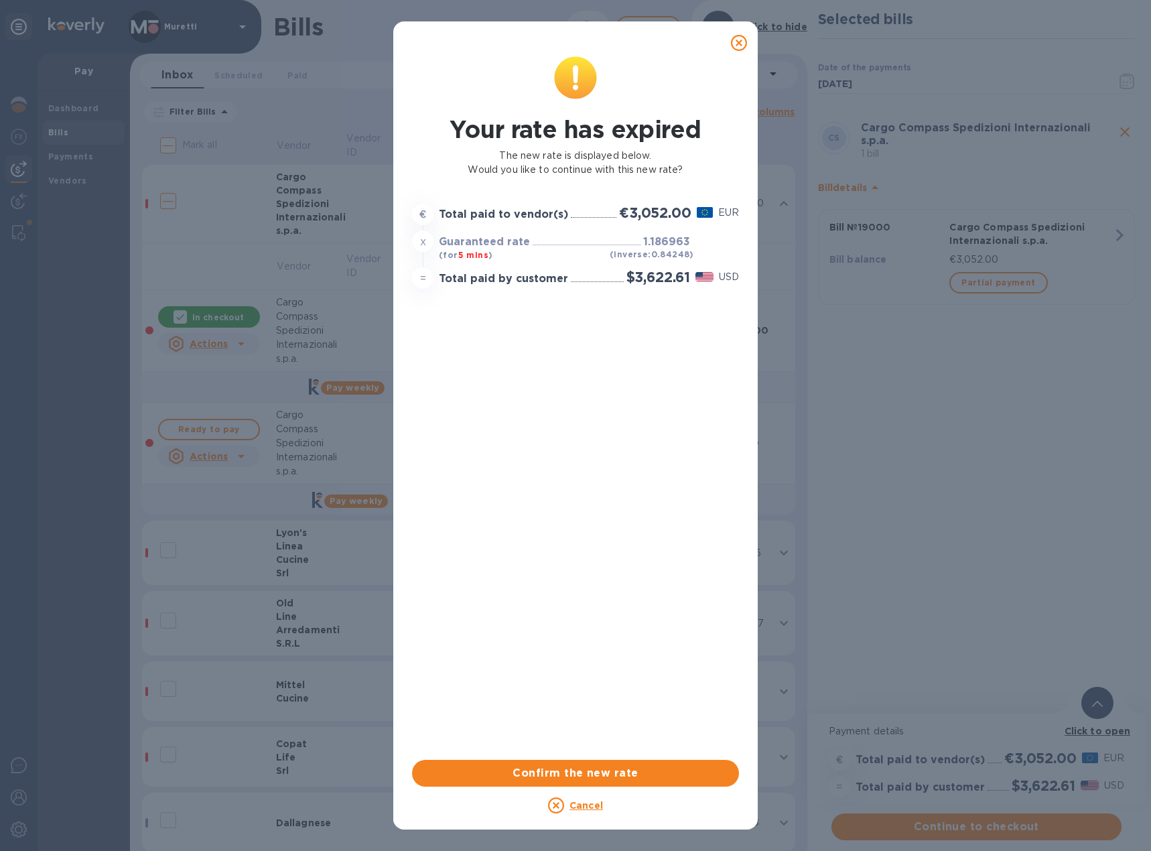 The image size is (1151, 851). Describe the element at coordinates (473, 255) in the screenshot. I see `span: 5 mins` at that location.